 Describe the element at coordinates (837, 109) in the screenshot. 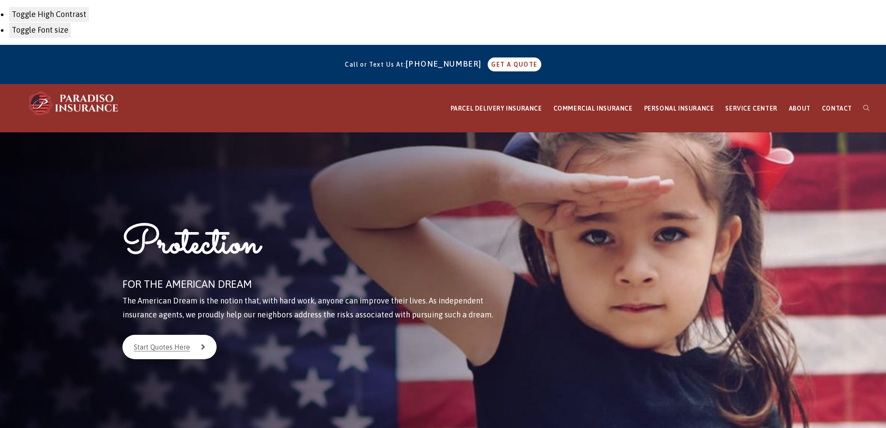

I see `a: CONTACT` at that location.